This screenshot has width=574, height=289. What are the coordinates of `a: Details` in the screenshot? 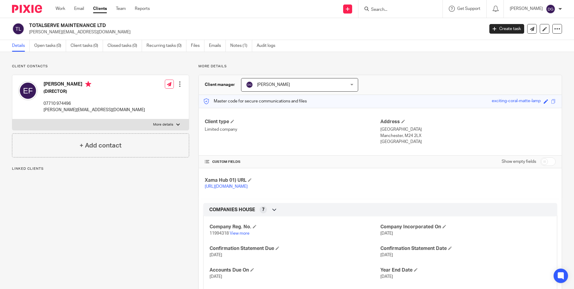 It's located at (21, 46).